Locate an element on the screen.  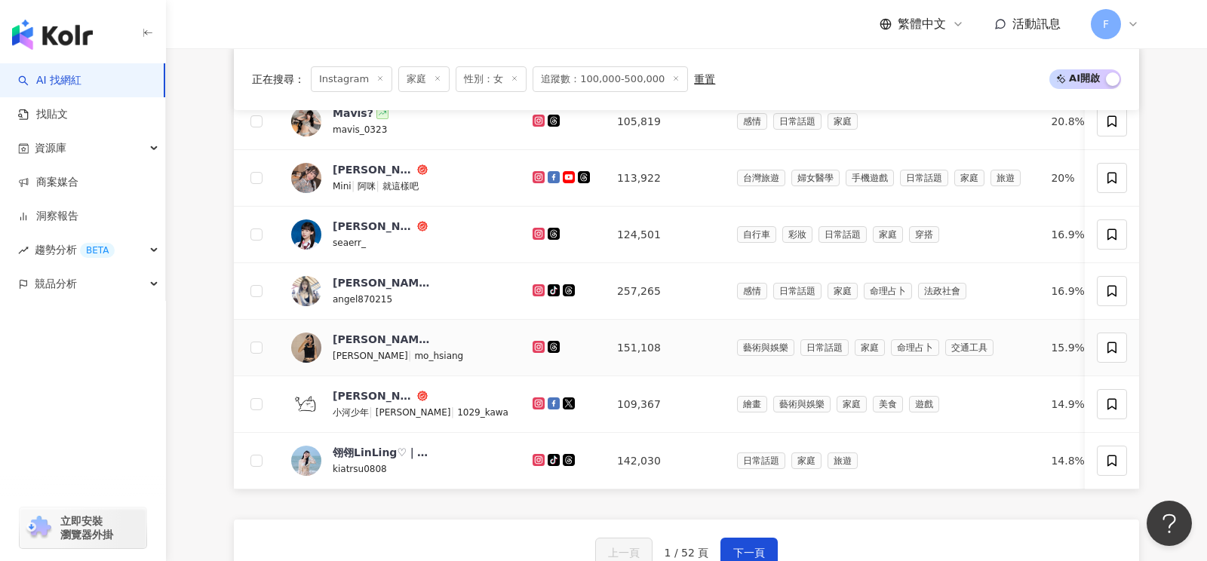
img: chrome extension is located at coordinates (38, 528).